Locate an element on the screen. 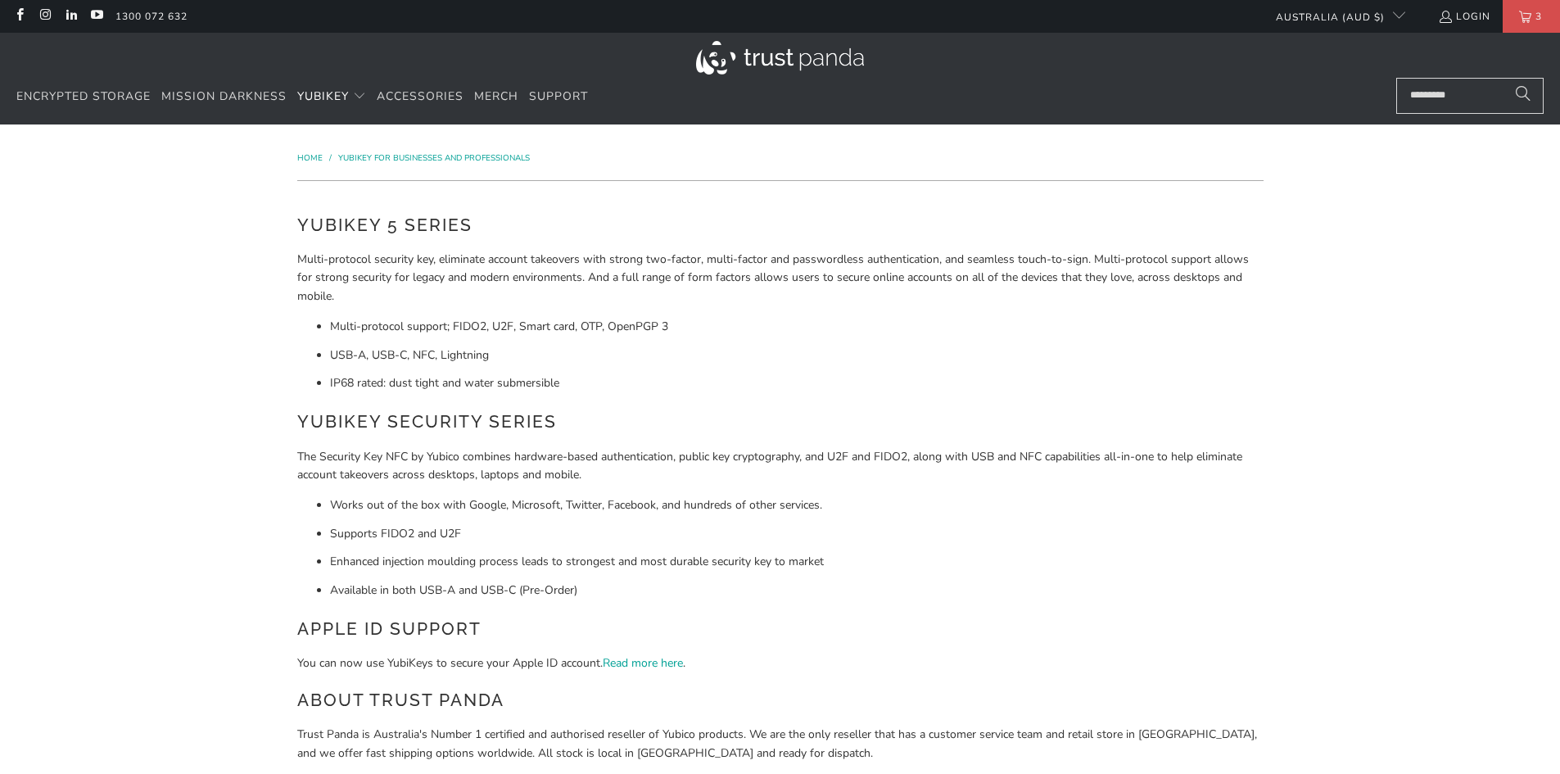 The width and height of the screenshot is (1560, 774). a: YubiKey for Businesses and Professionals is located at coordinates (434, 158).